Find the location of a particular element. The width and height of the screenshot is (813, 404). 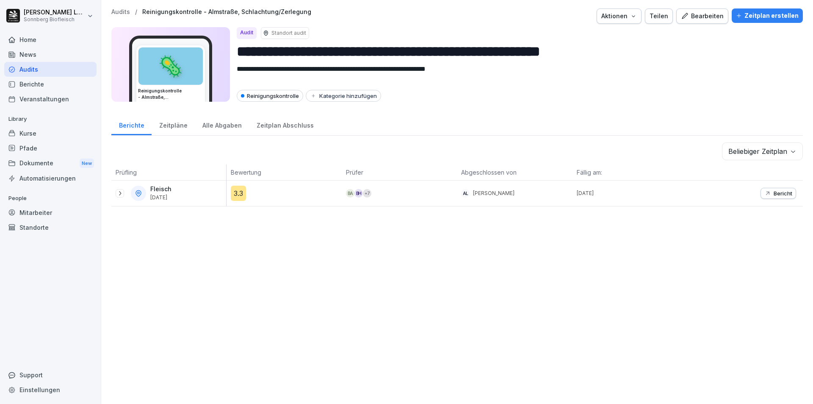

p: Bewertung is located at coordinates (284, 172).